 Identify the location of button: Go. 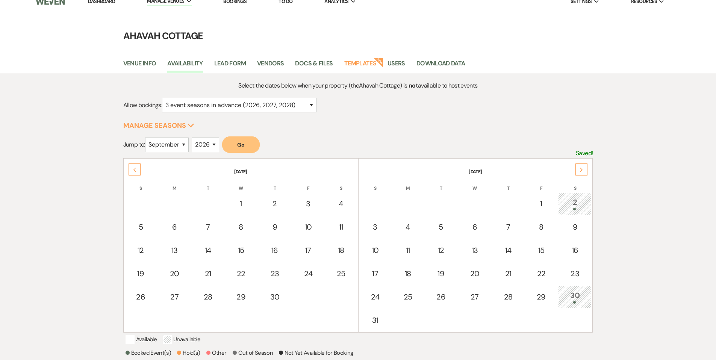
(241, 145).